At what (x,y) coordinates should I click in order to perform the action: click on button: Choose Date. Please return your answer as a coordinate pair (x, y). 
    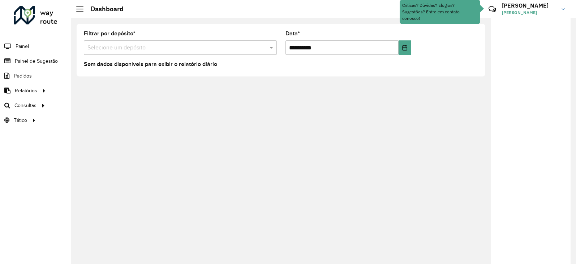
    Looking at the image, I should click on (404, 48).